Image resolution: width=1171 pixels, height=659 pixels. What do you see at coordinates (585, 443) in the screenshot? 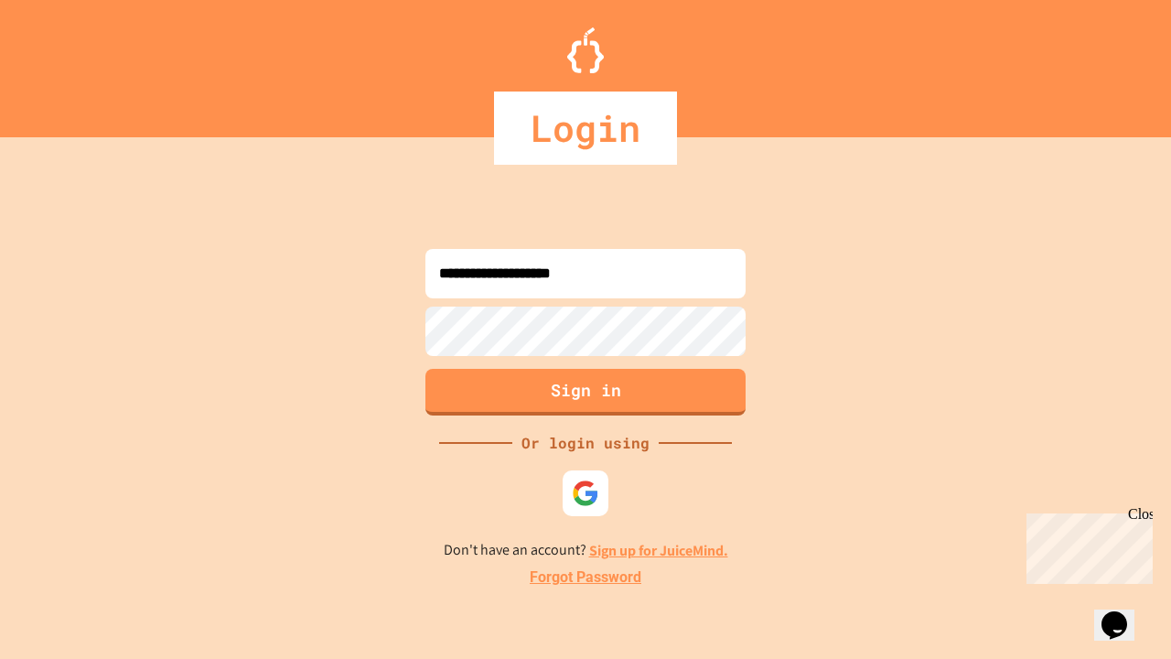
I see `div: Or login using` at bounding box center [585, 443].